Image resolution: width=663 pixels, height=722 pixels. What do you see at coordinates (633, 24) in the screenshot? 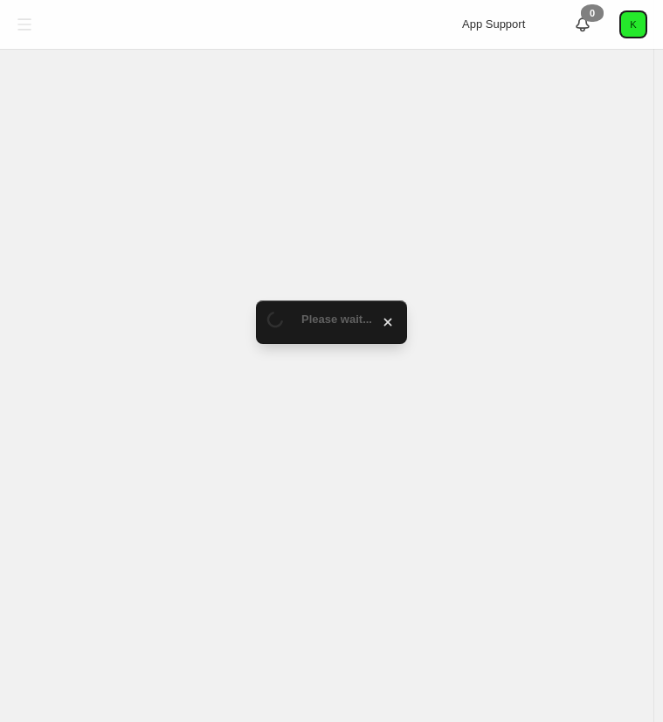
I see `text: K` at bounding box center [633, 24].